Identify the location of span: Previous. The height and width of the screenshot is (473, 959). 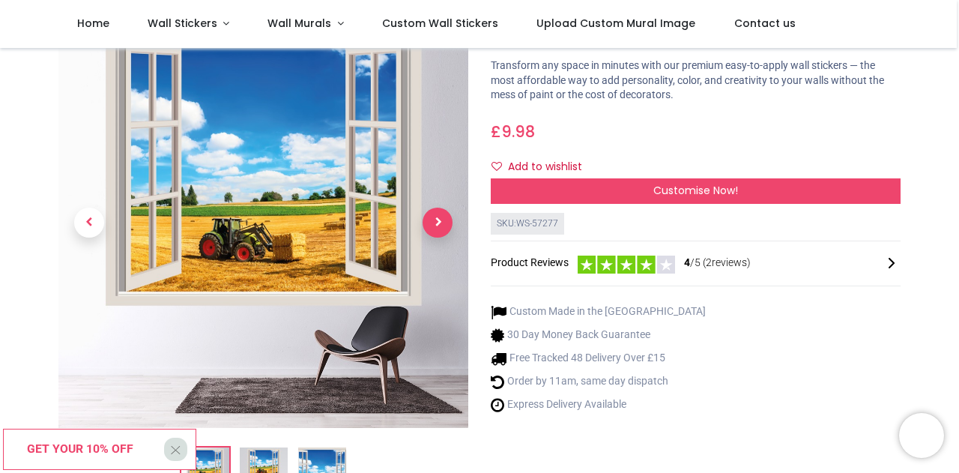
(89, 222).